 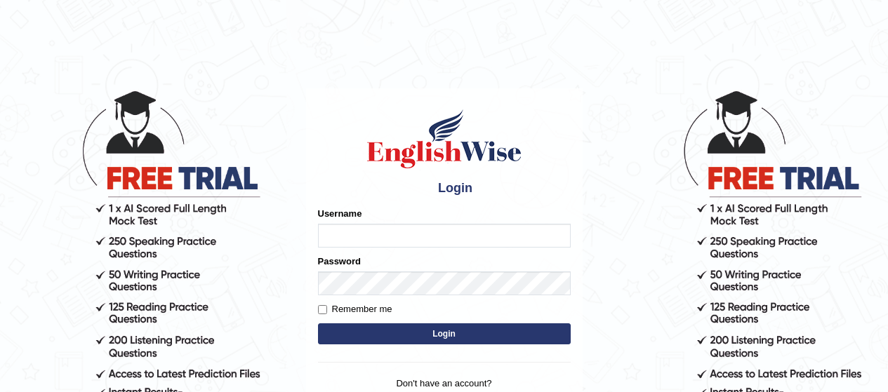 What do you see at coordinates (355, 310) in the screenshot?
I see `label: Remember me` at bounding box center [355, 310].